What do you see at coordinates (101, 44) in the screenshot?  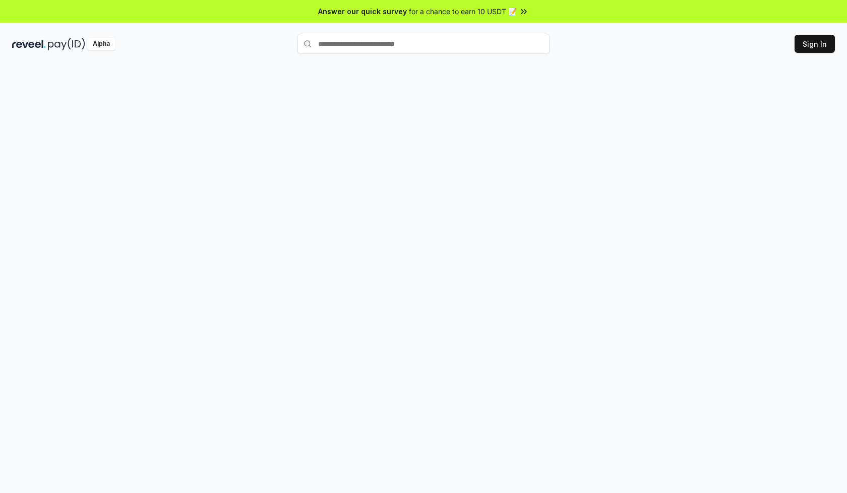 I see `div: Alpha` at bounding box center [101, 44].